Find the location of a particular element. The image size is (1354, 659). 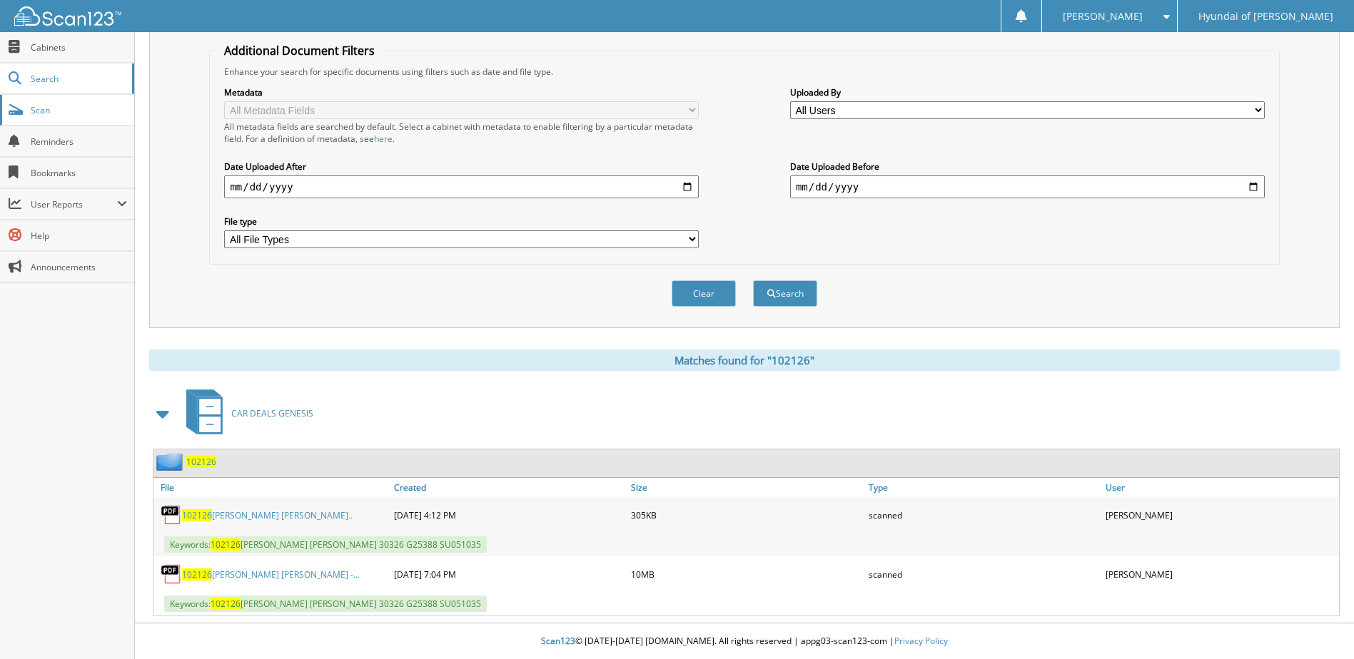

span: Scan is located at coordinates (78, 110).